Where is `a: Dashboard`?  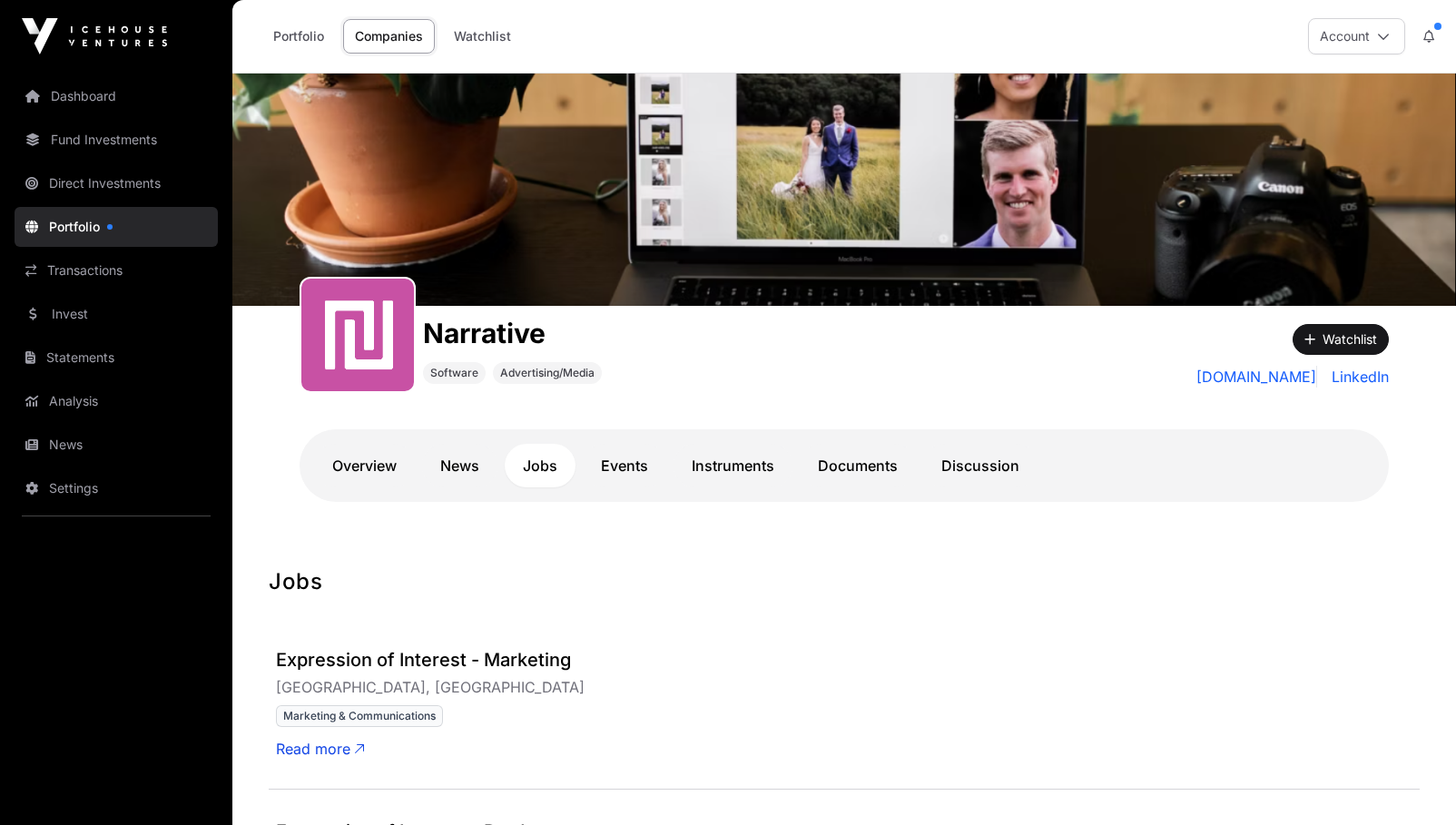 a: Dashboard is located at coordinates (116, 96).